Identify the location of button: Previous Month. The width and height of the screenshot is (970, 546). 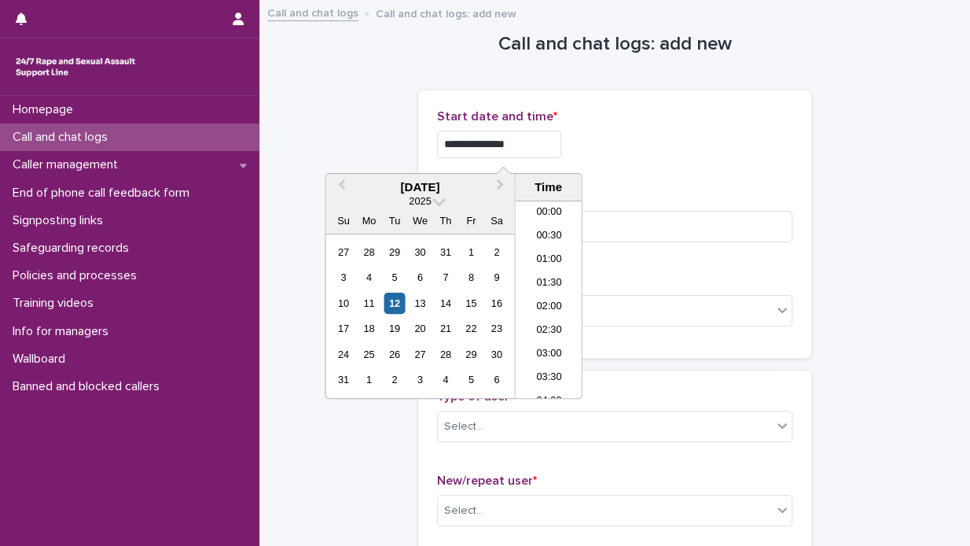
(340, 188).